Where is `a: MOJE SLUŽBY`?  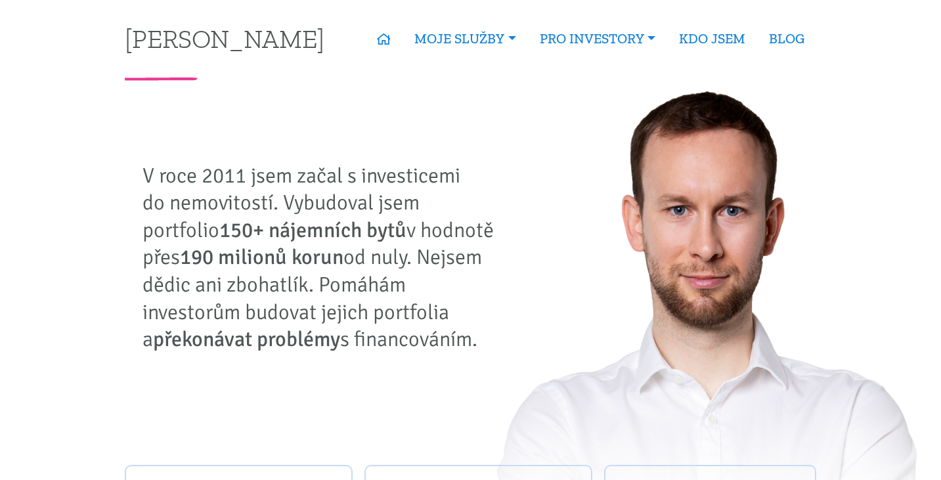
a: MOJE SLUŽBY is located at coordinates (465, 39).